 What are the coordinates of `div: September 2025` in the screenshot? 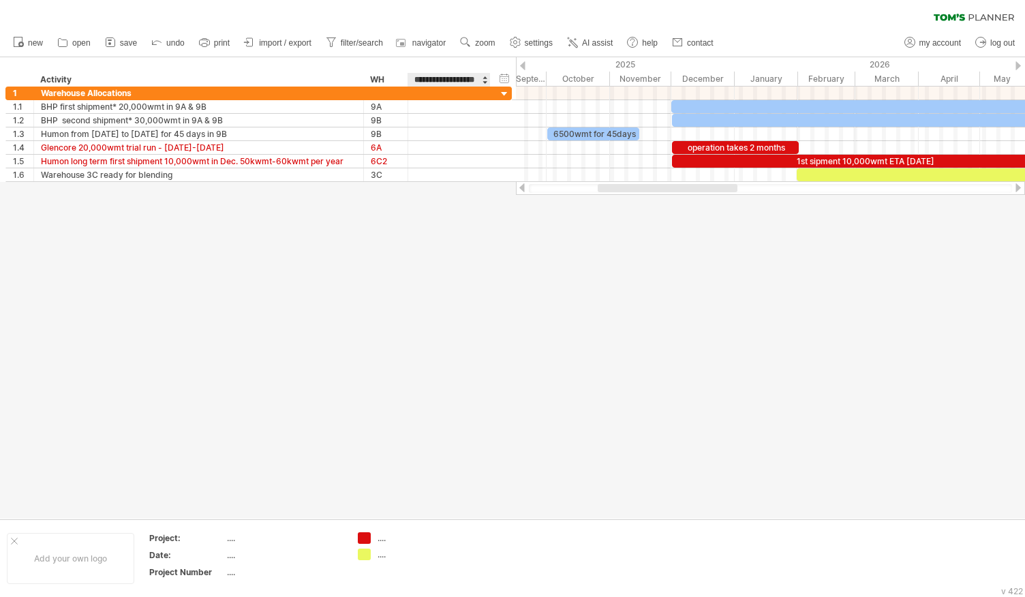 It's located at (516, 78).